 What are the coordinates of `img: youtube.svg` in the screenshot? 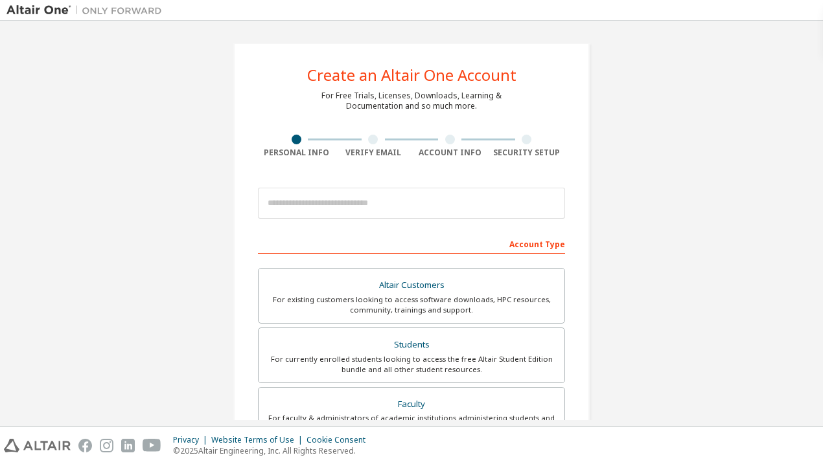 It's located at (152, 446).